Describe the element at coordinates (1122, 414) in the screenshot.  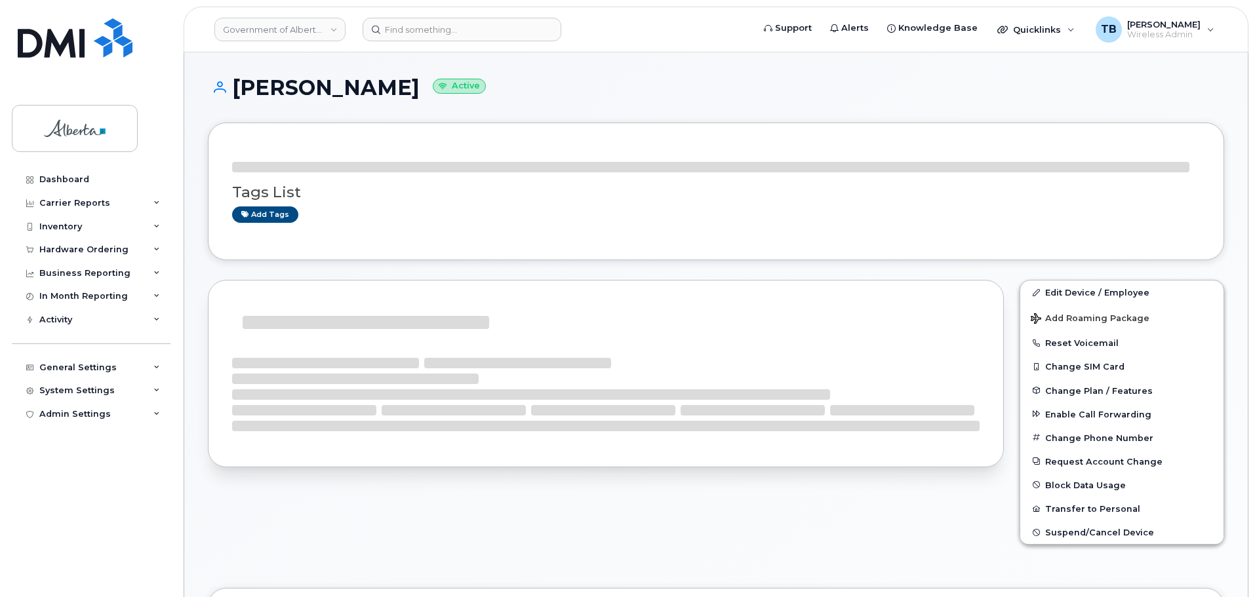
I see `button: Enable Call Forwarding` at that location.